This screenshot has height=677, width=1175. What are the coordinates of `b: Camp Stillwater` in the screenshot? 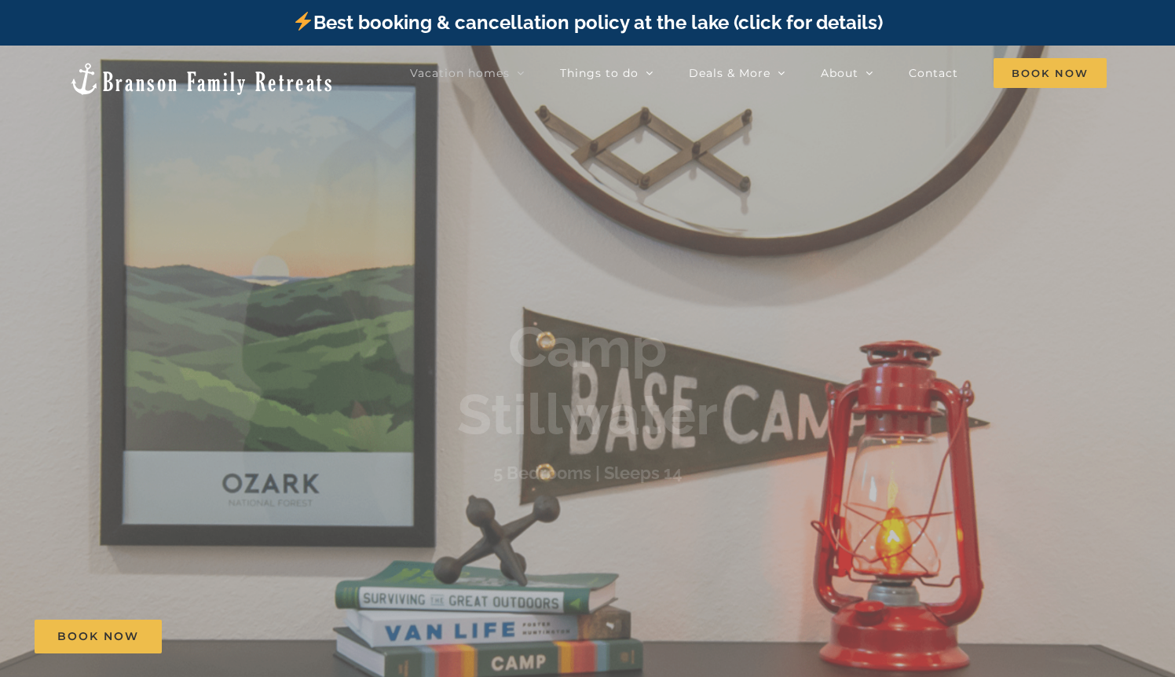 It's located at (588, 380).